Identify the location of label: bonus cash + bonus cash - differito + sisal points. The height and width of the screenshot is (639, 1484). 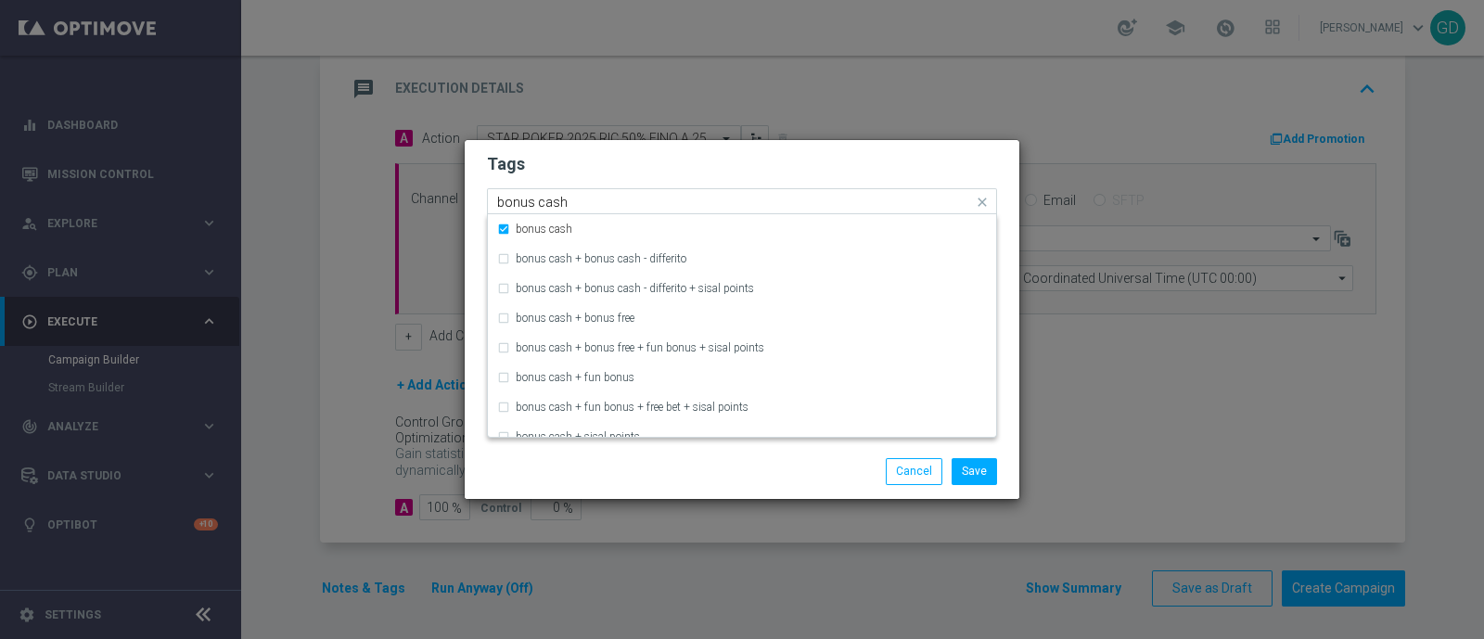
(635, 288).